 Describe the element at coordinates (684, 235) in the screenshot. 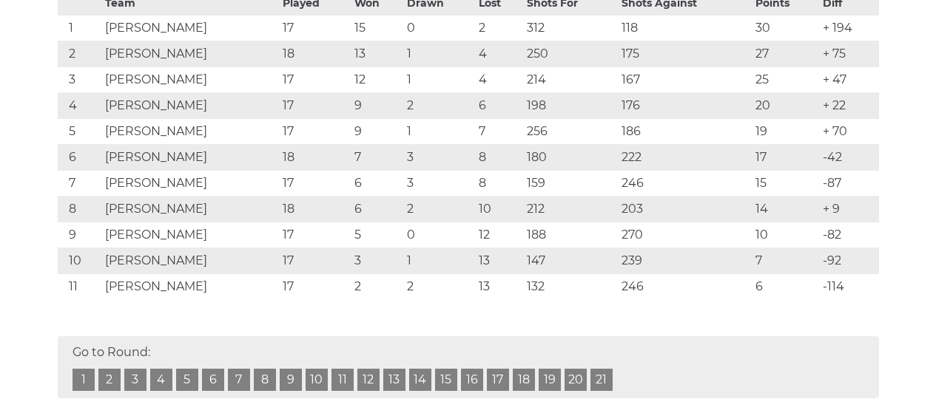

I see `td: 270` at that location.